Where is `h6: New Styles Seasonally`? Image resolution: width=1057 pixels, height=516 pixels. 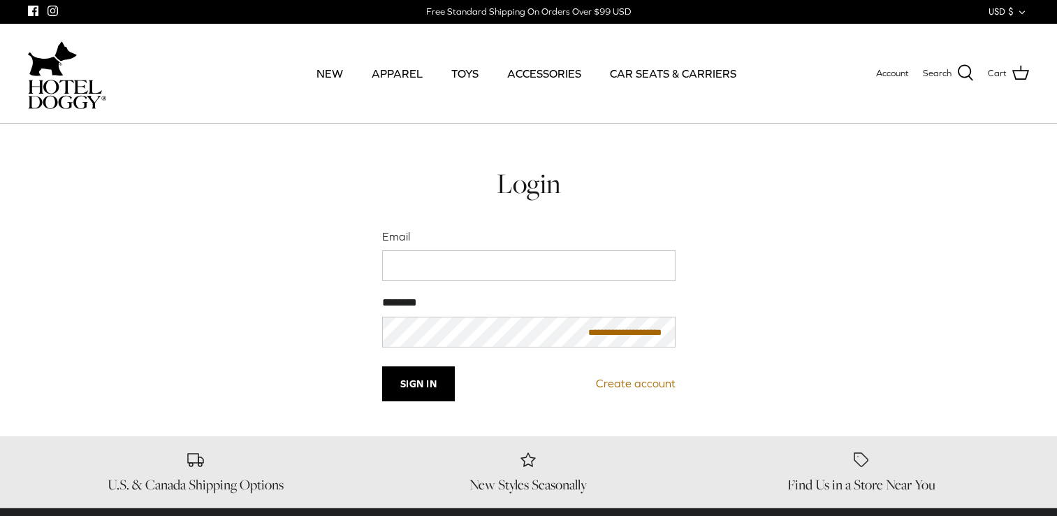 h6: New Styles Seasonally is located at coordinates (528, 484).